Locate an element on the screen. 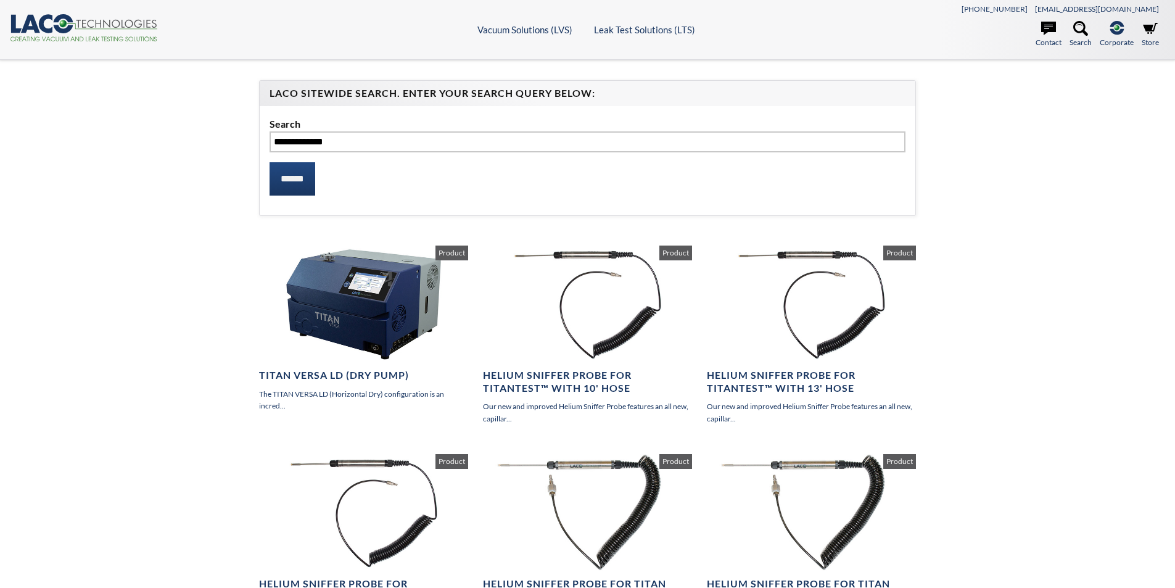  a: Store is located at coordinates (1151, 35).